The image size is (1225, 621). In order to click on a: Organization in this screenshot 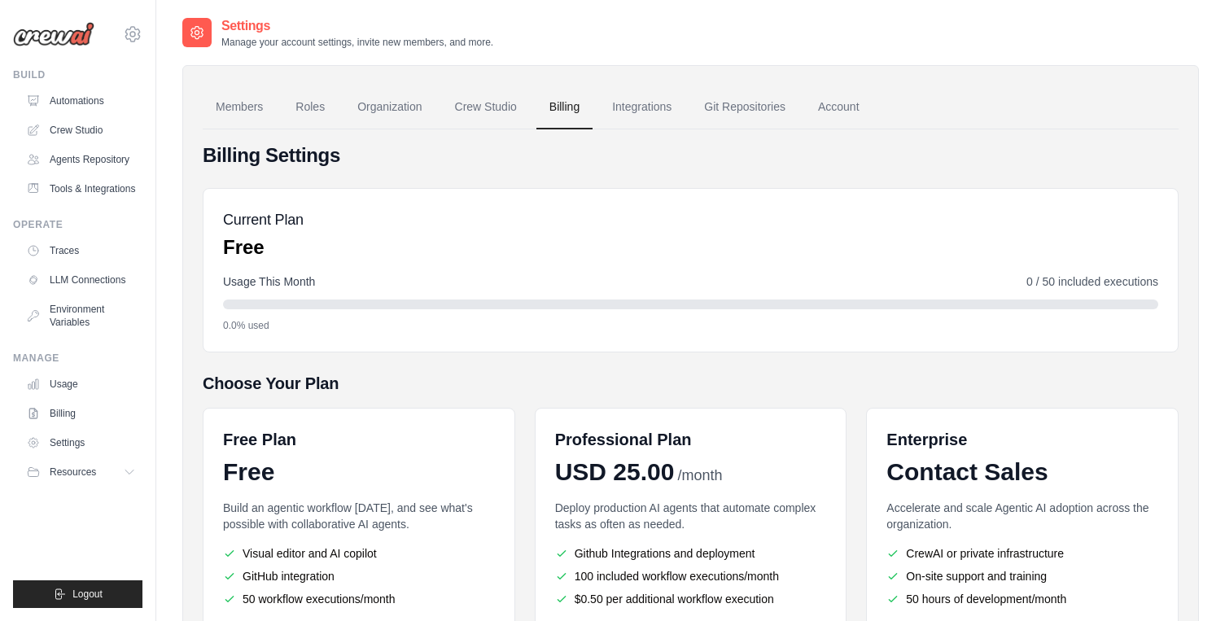, I will do `click(389, 107)`.